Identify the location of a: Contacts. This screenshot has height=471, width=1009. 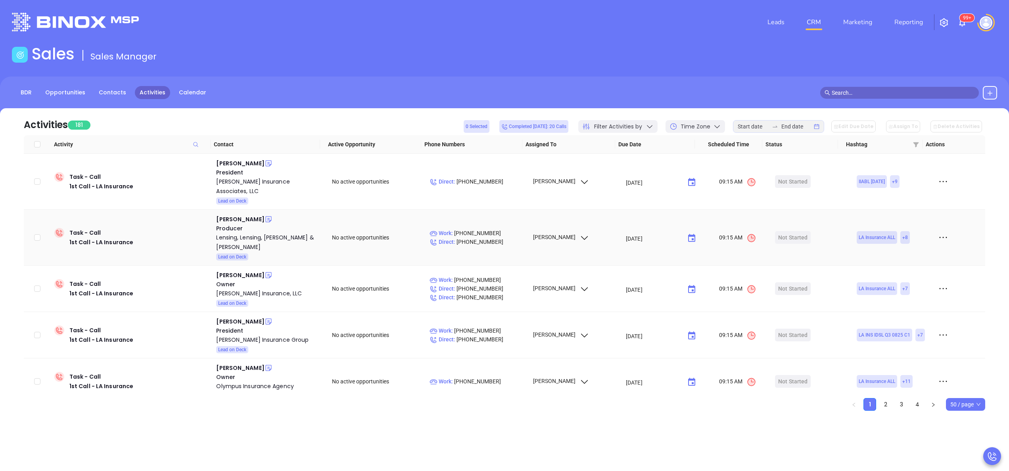
(112, 92).